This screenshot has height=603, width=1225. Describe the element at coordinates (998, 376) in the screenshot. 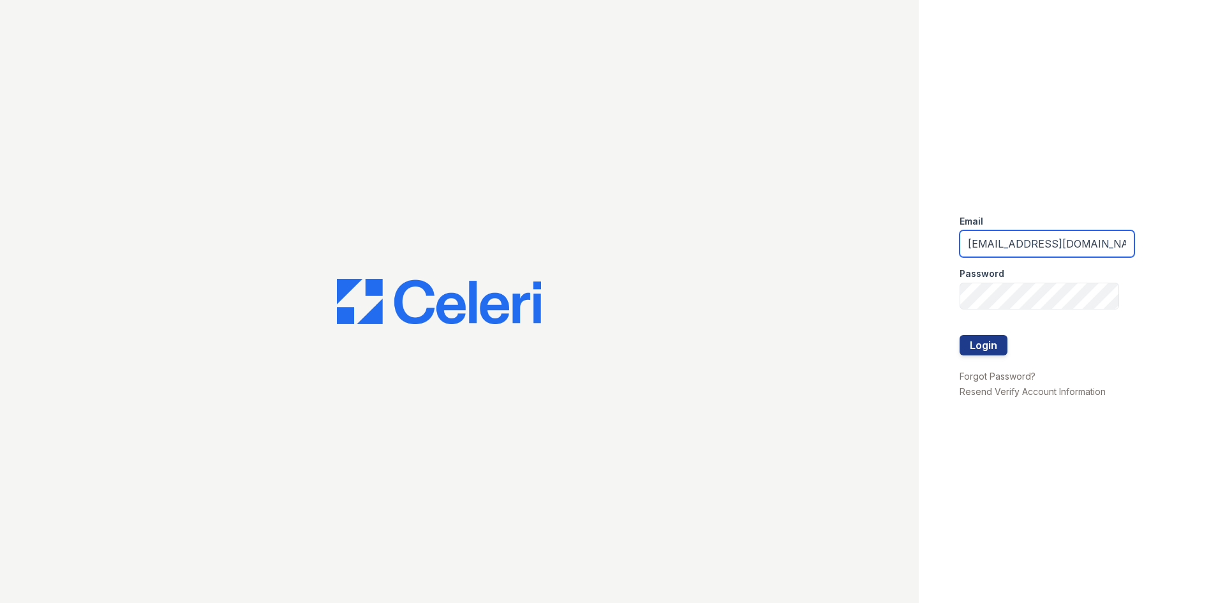

I see `a: Forgot Password?` at that location.